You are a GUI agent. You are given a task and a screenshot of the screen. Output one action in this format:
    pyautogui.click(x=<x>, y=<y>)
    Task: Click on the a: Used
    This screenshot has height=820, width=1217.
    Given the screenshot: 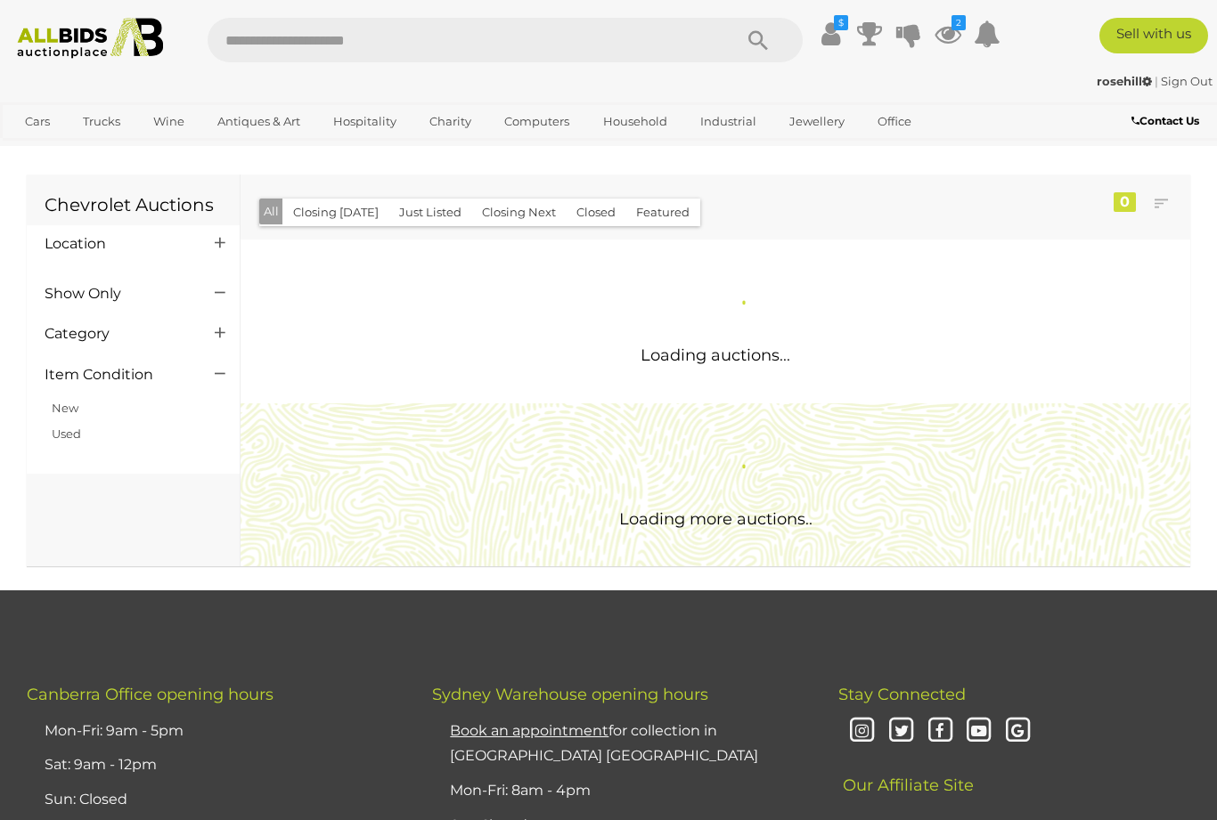 What is the action you would take?
    pyautogui.click(x=66, y=434)
    